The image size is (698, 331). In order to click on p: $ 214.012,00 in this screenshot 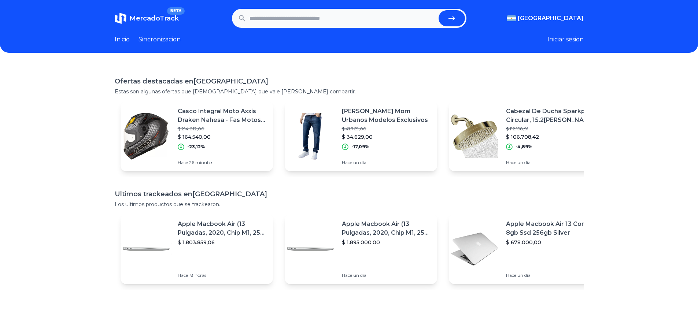, I will do `click(222, 129)`.